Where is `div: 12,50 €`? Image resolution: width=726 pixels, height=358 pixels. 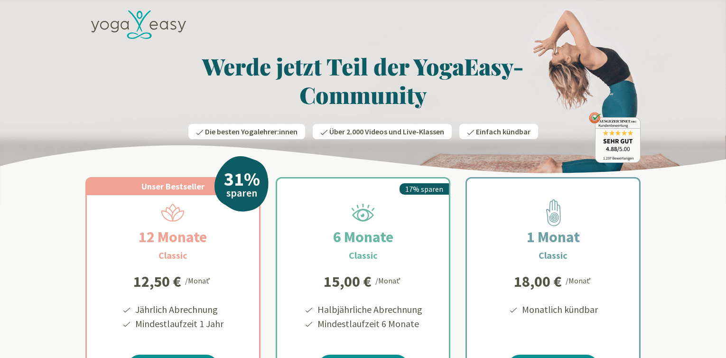 div: 12,50 € is located at coordinates (157, 281).